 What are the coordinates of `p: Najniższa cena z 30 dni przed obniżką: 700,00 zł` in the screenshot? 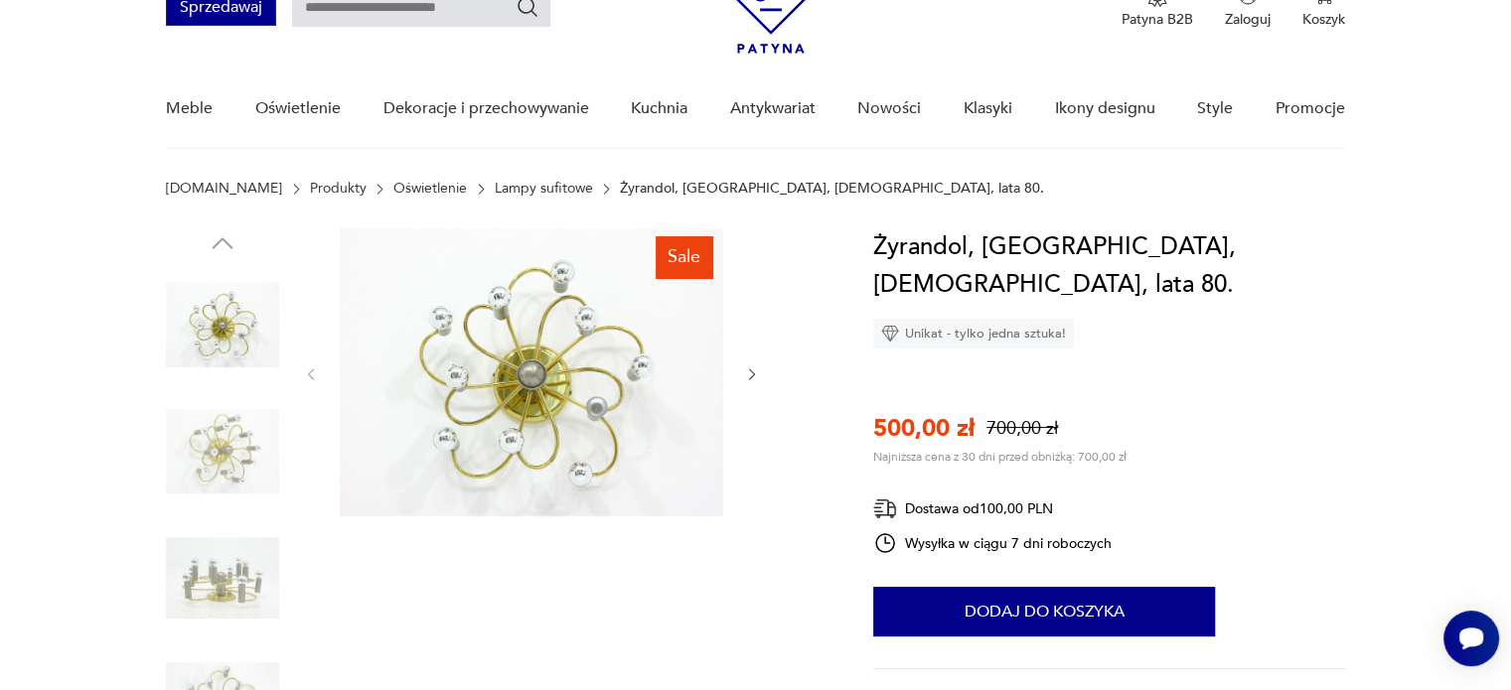 It's located at (999, 457).